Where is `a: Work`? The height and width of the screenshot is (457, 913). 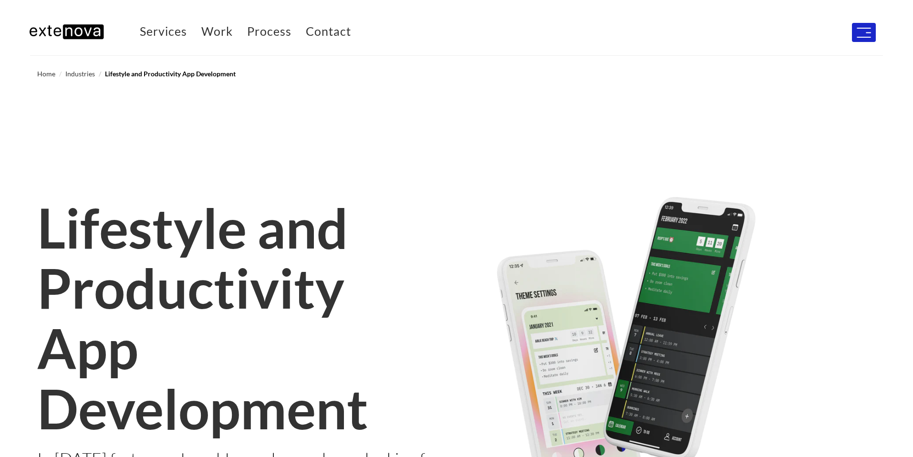 a: Work is located at coordinates (217, 31).